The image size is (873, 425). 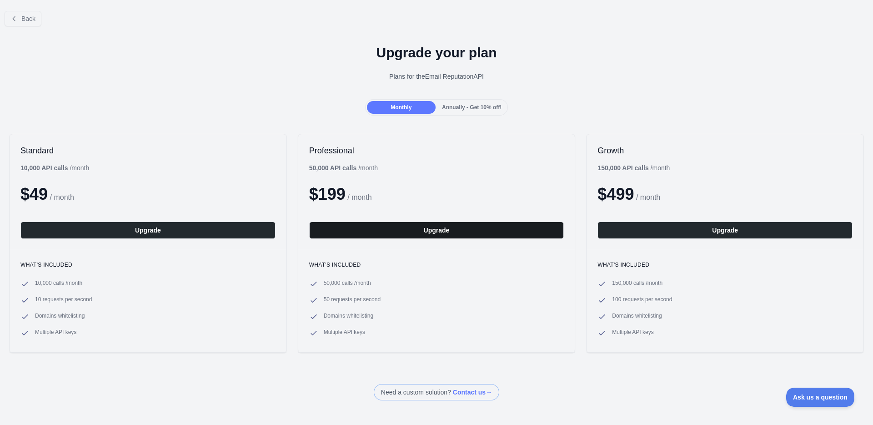 What do you see at coordinates (623, 168) in the screenshot?
I see `b: 150,000 API calls` at bounding box center [623, 168].